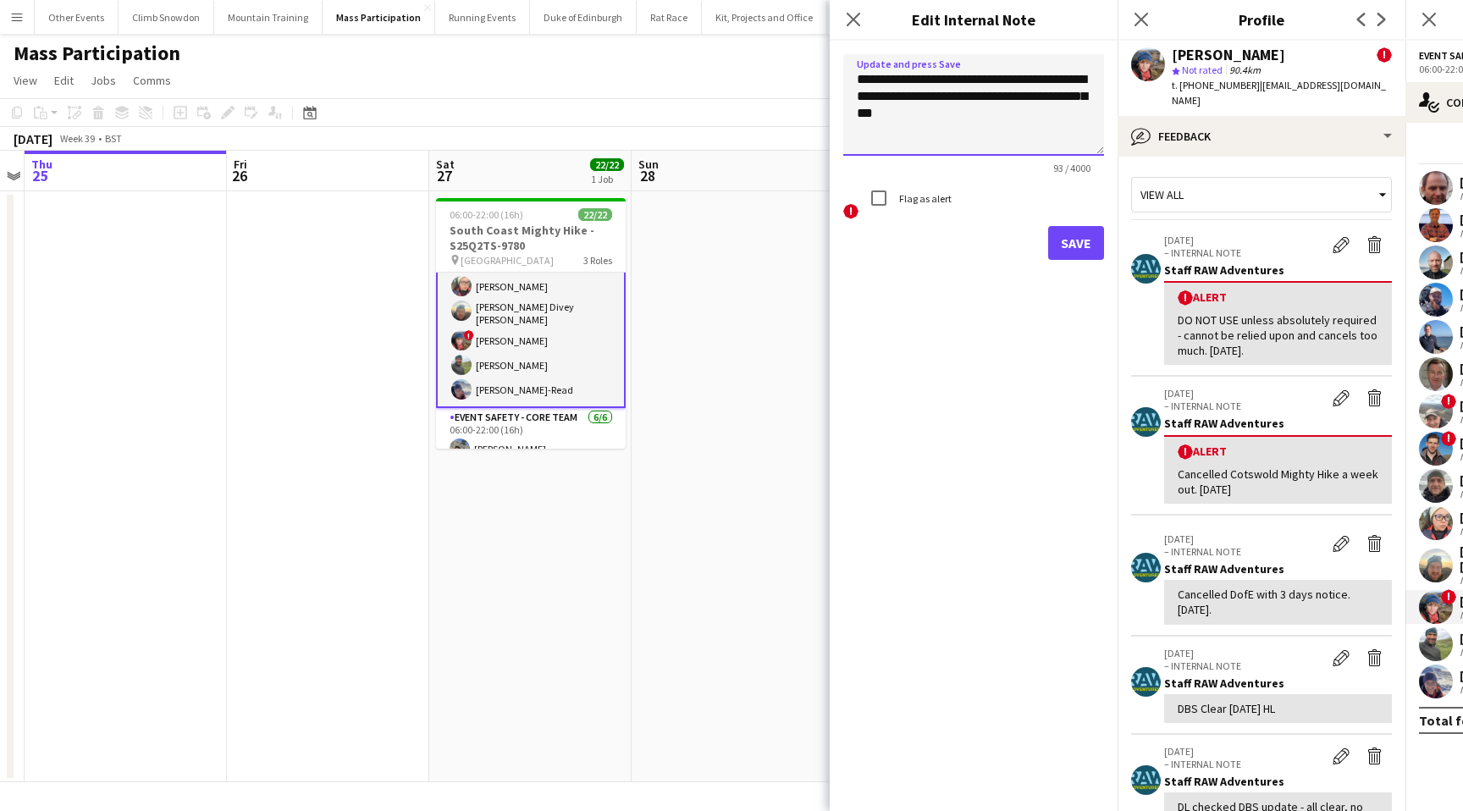 The image size is (1463, 811). Describe the element at coordinates (1245, 69) in the screenshot. I see `span: 90.4km` at that location.